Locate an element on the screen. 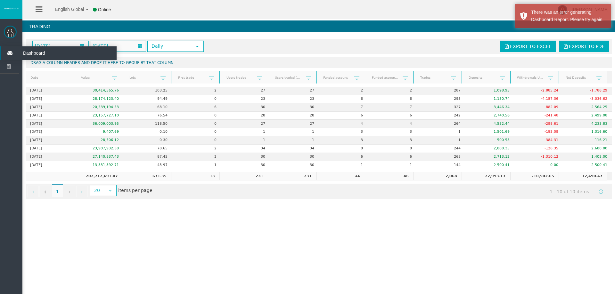  td: 36,009,003.95 is located at coordinates (99, 124).